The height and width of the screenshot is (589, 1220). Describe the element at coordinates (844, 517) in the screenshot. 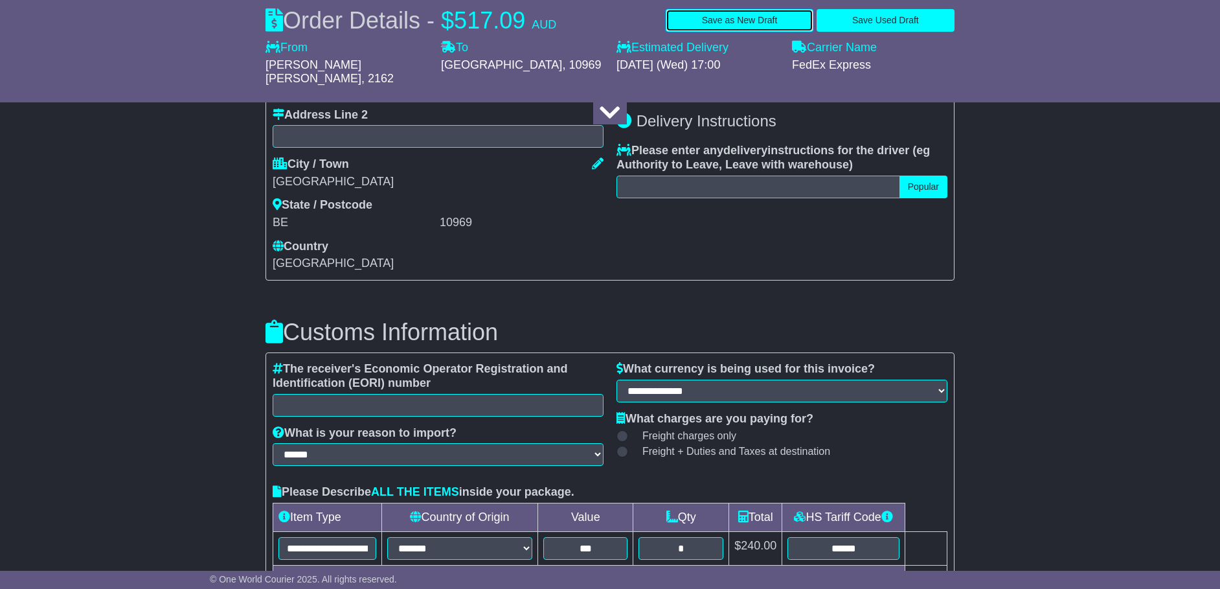

I see `td: HS Tariff Code` at that location.